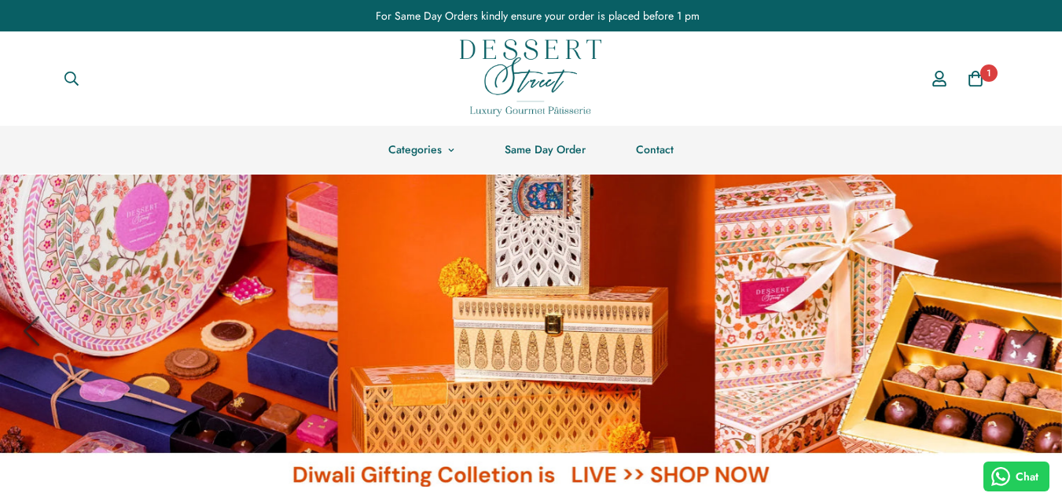 This screenshot has height=504, width=1062. I want to click on a: 1, so click(975, 79).